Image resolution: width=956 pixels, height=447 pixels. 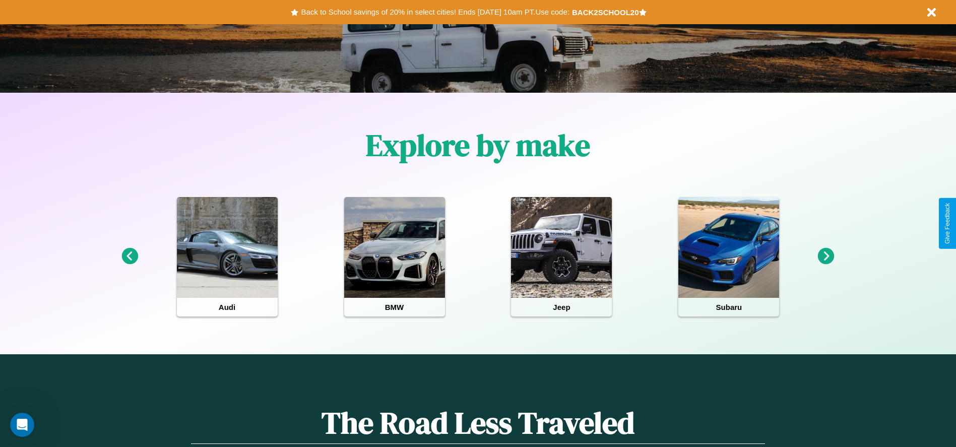 What do you see at coordinates (729, 307) in the screenshot?
I see `h4: Subaru` at bounding box center [729, 307].